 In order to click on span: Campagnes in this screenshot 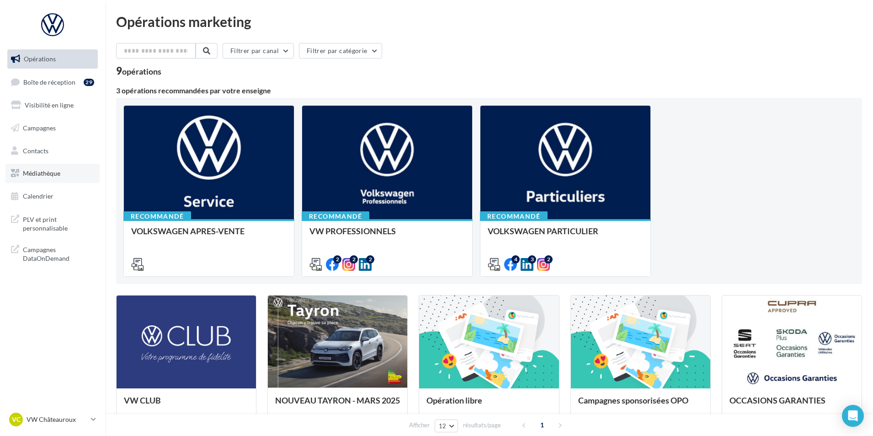, I will do `click(39, 128)`.